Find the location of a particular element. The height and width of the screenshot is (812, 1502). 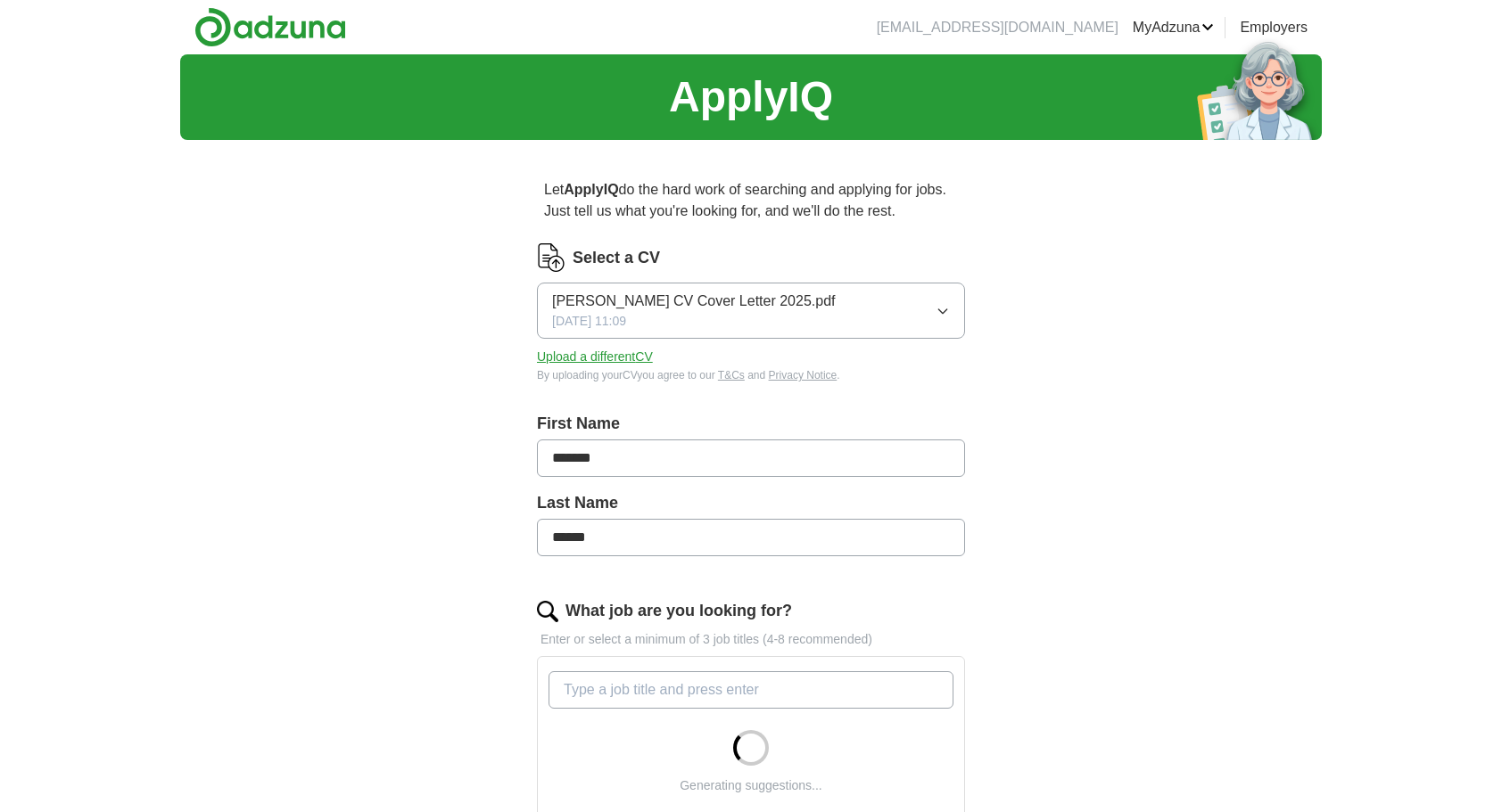

a: Employers is located at coordinates (1273, 27).